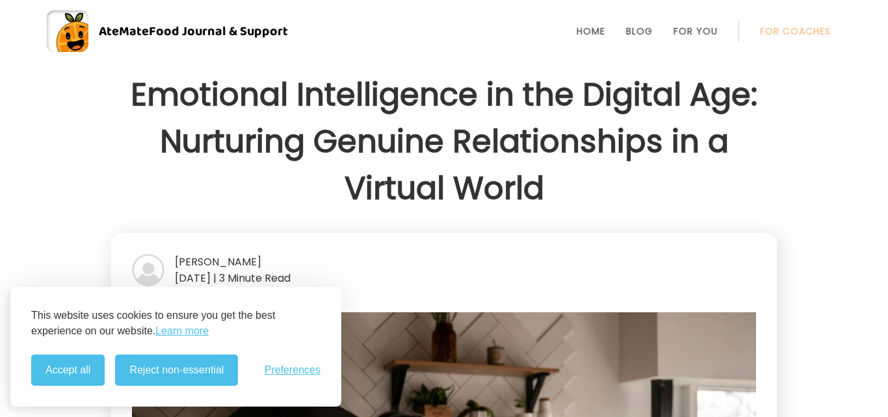 The height and width of the screenshot is (417, 888). I want to click on a: Blog, so click(639, 31).